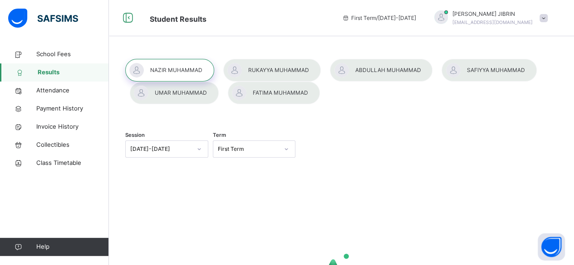 This screenshot has width=574, height=265. What do you see at coordinates (73, 54) in the screenshot?
I see `span: School Fees` at bounding box center [73, 54].